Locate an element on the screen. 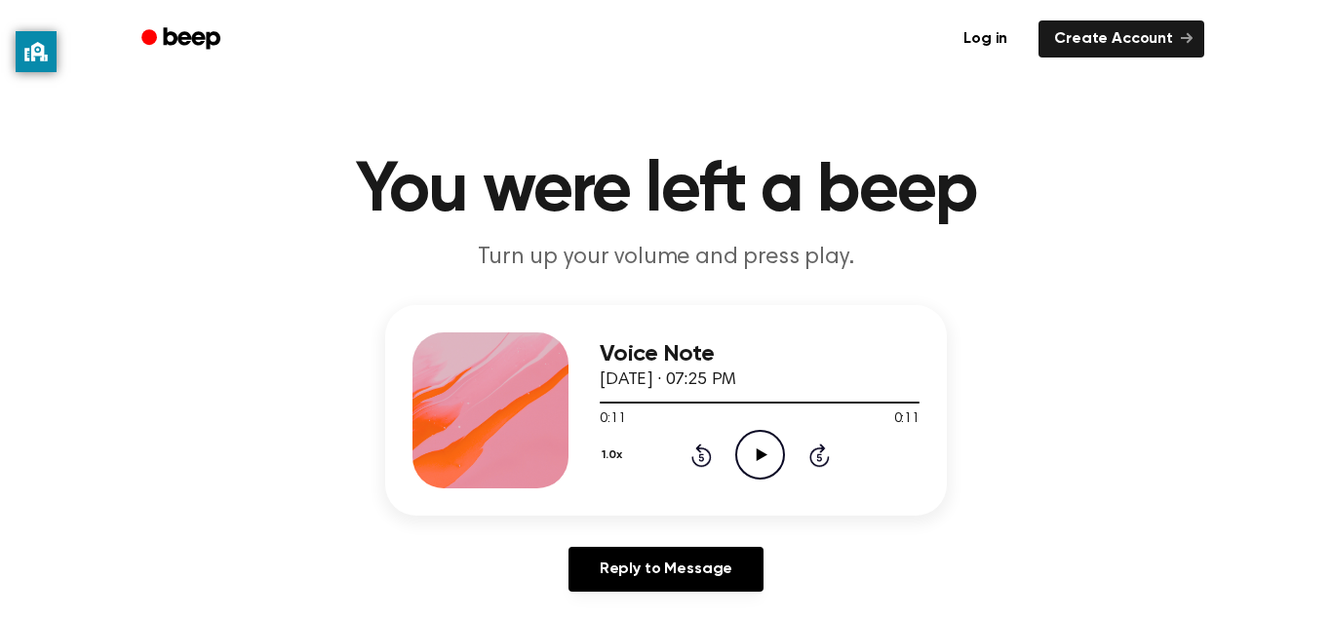 This screenshot has height=617, width=1332. a: Reply to Message is located at coordinates (666, 570).